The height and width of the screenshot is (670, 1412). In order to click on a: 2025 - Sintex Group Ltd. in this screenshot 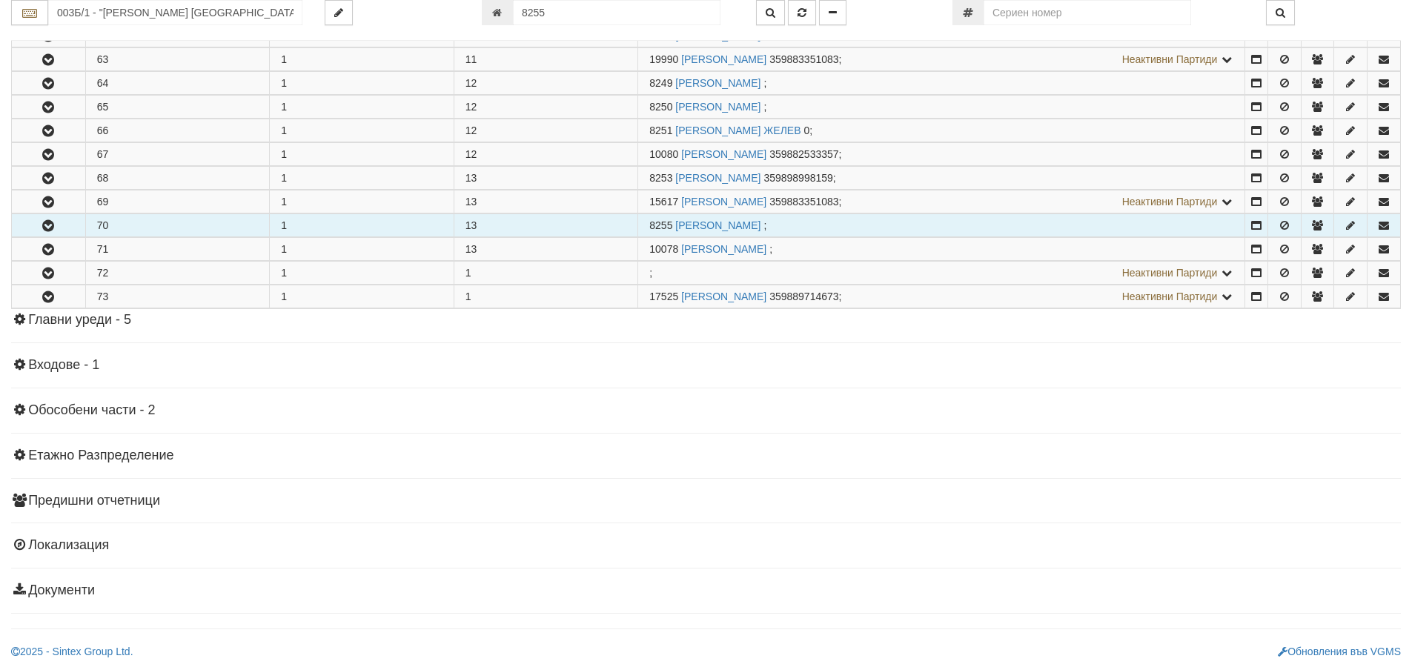, I will do `click(72, 652)`.